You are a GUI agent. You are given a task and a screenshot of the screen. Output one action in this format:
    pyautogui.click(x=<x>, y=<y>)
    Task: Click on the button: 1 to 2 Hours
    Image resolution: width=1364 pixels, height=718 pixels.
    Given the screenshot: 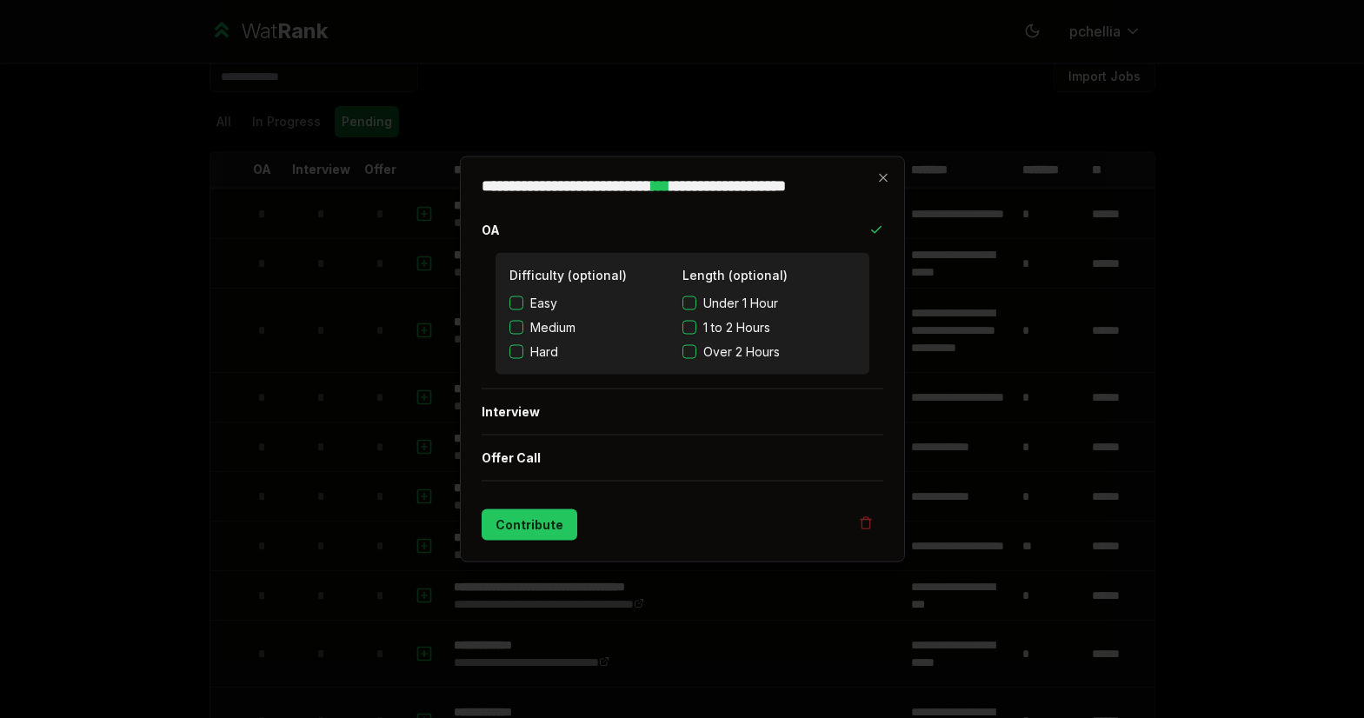 What is the action you would take?
    pyautogui.click(x=689, y=328)
    